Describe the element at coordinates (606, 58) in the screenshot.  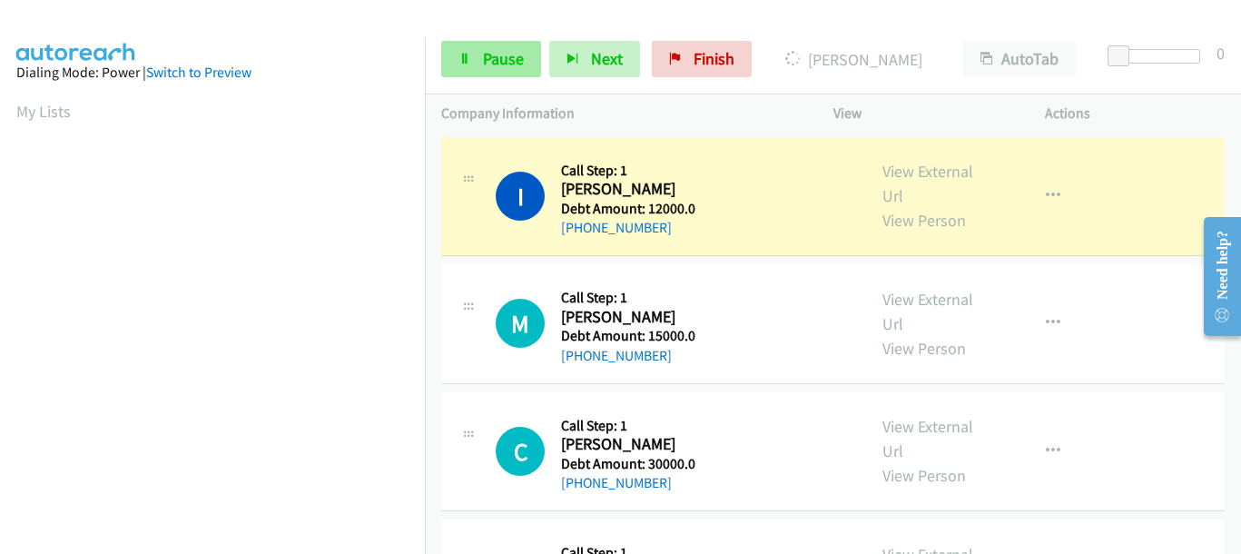
I see `span: Next` at that location.